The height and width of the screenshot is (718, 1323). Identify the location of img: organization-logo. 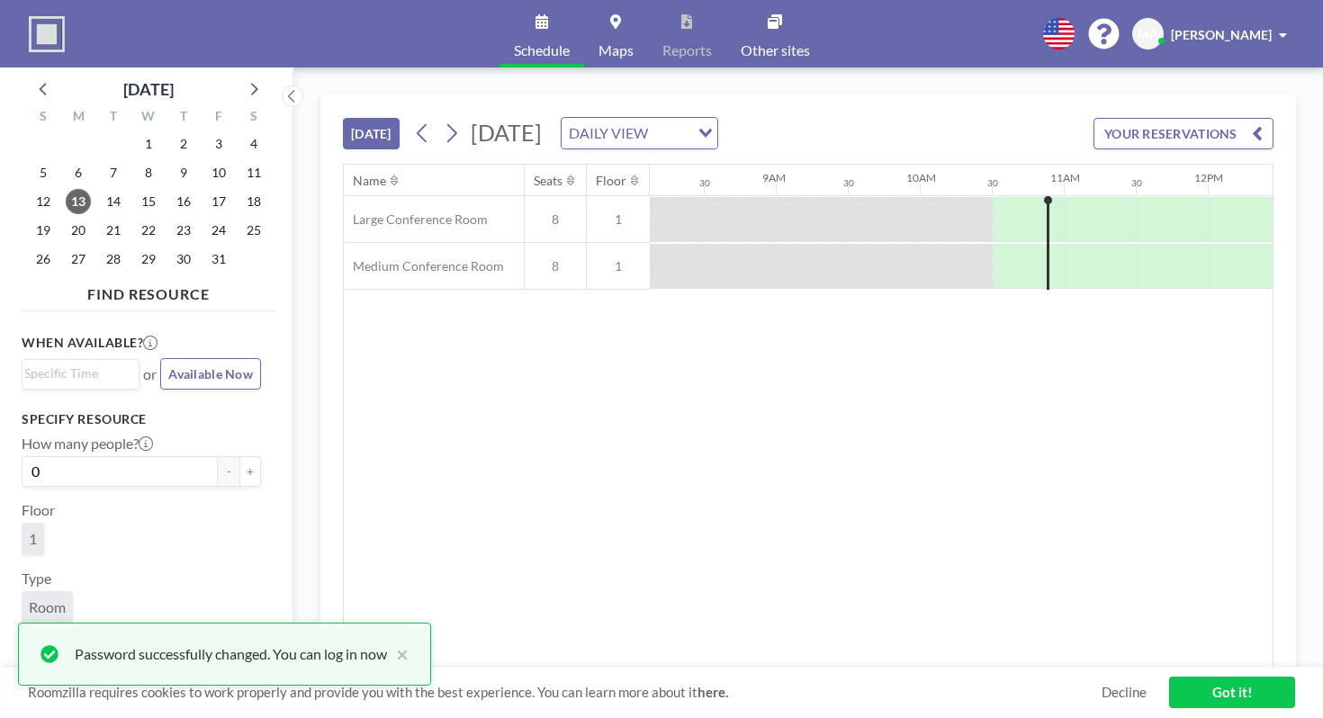
(47, 34).